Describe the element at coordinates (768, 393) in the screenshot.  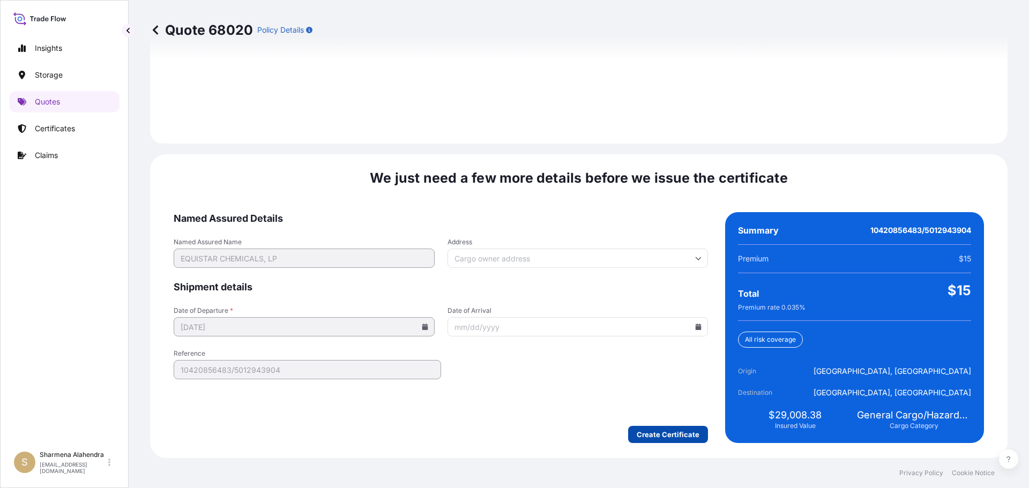
I see `span: Destination` at that location.